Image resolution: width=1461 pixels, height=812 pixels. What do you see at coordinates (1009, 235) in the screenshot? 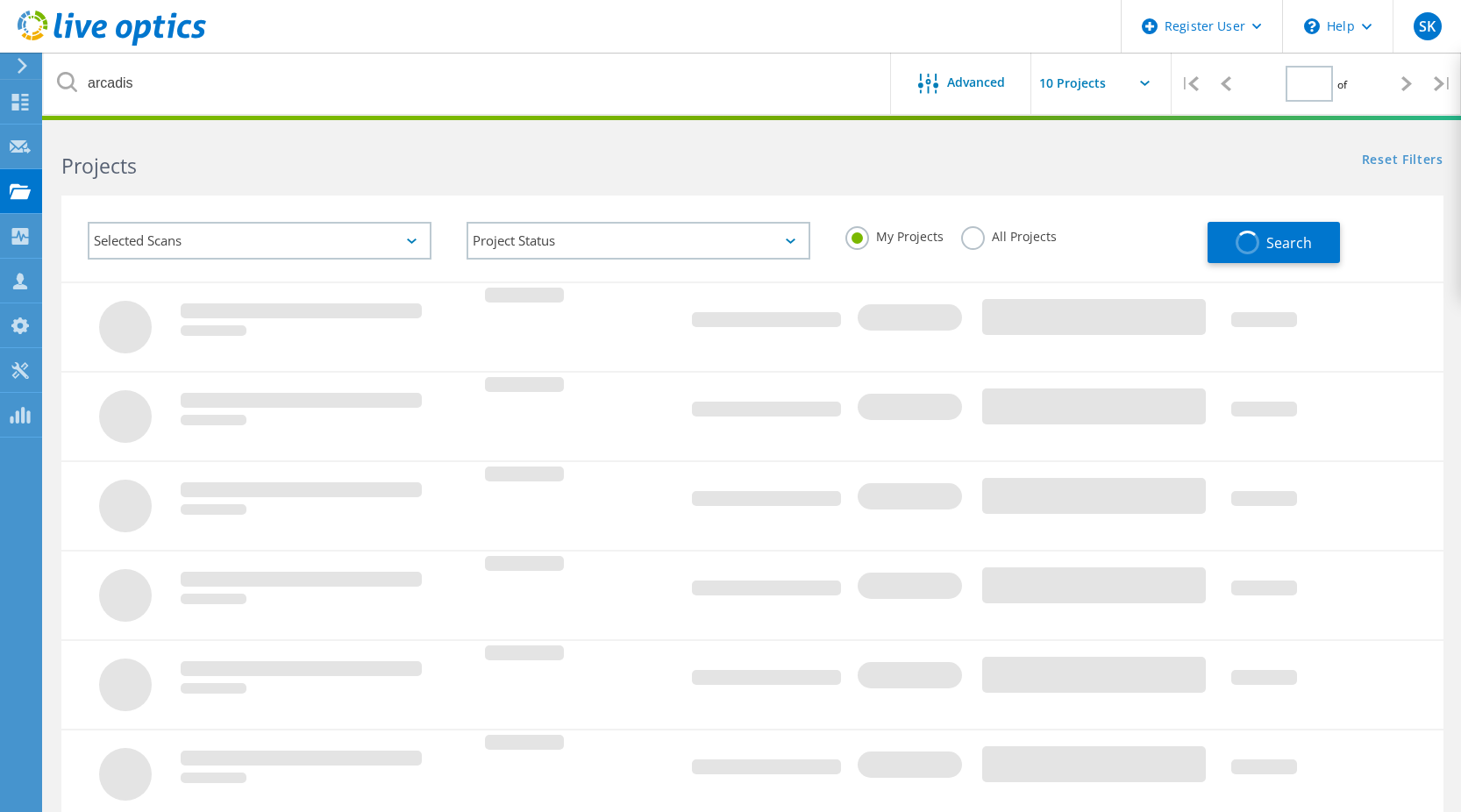
I see `label: All Projects` at bounding box center [1009, 235].